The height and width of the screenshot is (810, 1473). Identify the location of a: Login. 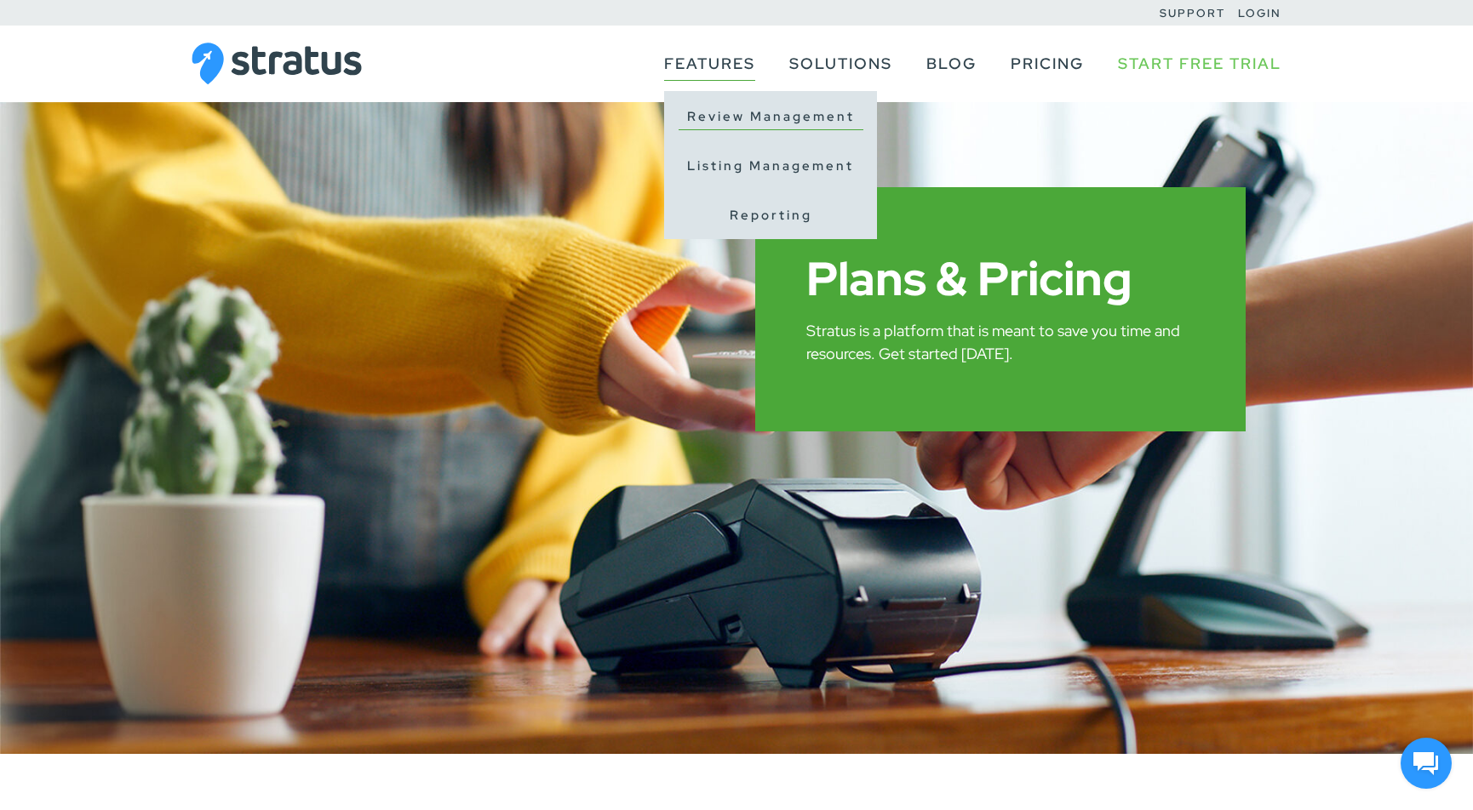
(1259, 13).